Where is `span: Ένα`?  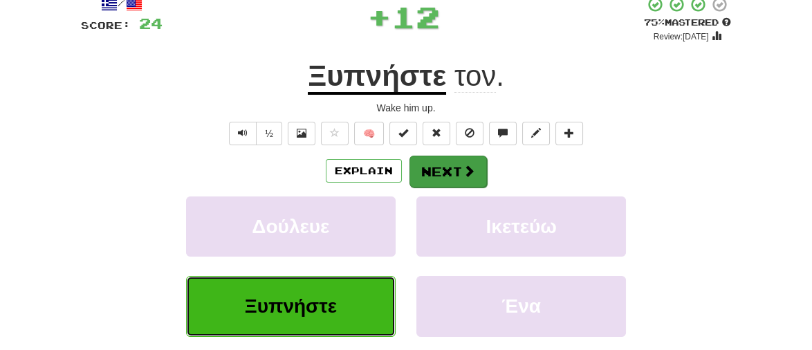
span: Ένα is located at coordinates (521, 306).